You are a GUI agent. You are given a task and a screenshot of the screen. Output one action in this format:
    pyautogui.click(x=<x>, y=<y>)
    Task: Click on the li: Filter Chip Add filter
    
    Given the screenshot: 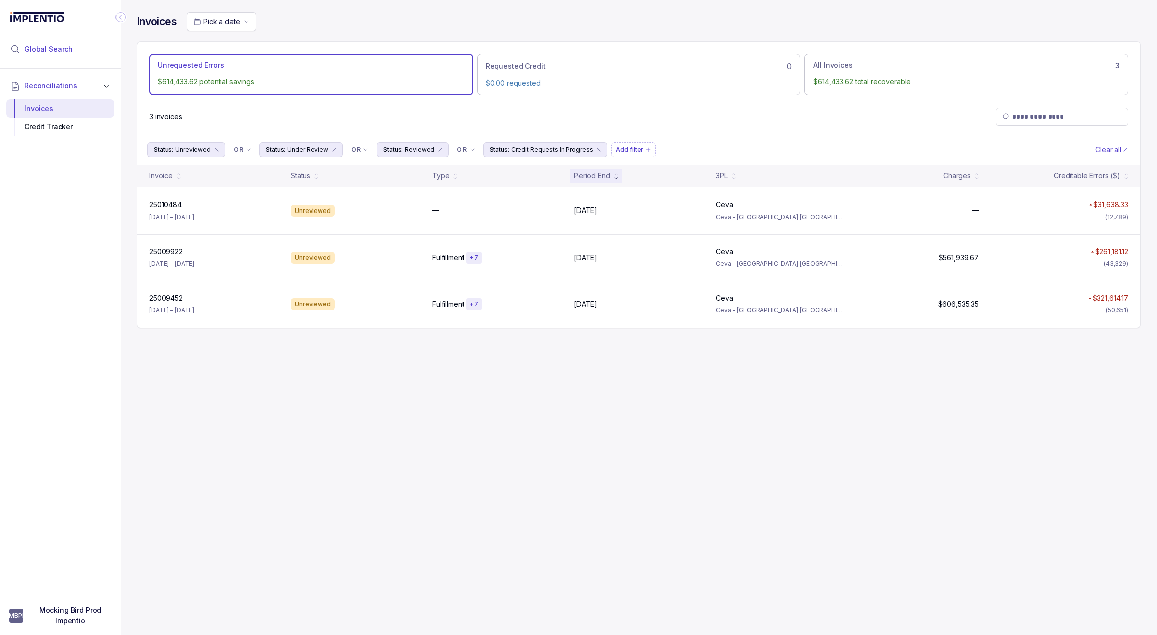 What is the action you would take?
    pyautogui.click(x=633, y=150)
    